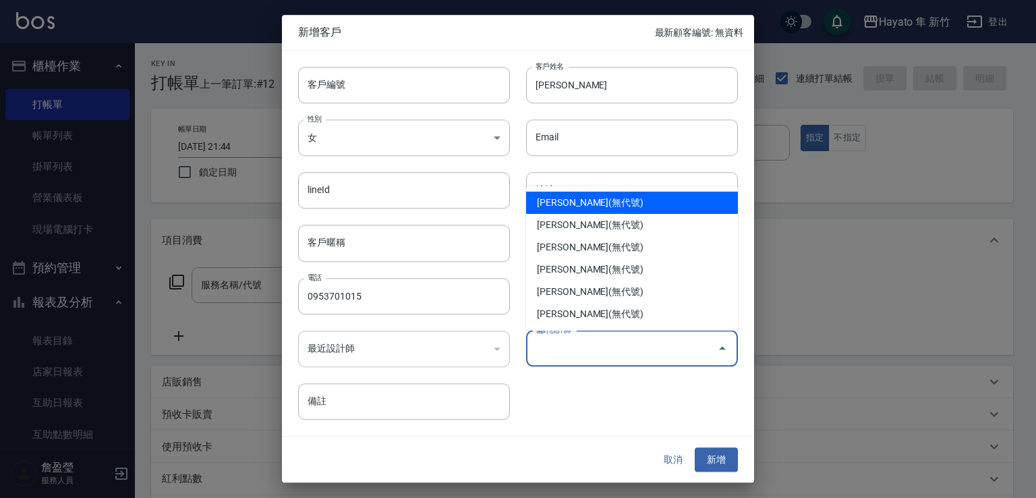  What do you see at coordinates (314, 118) in the screenshot?
I see `label: 性別` at bounding box center [314, 118].